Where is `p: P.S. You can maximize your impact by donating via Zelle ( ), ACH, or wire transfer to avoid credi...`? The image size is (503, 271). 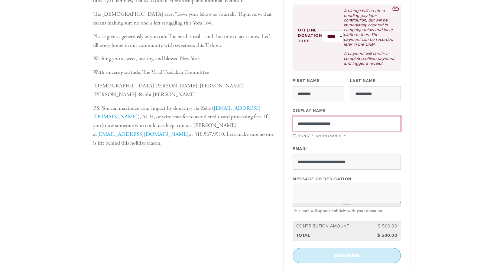
p: P.S. You can maximize your impact by donating via Zelle ( ), ACH, or wire transfer to avoid credi... is located at coordinates (183, 126).